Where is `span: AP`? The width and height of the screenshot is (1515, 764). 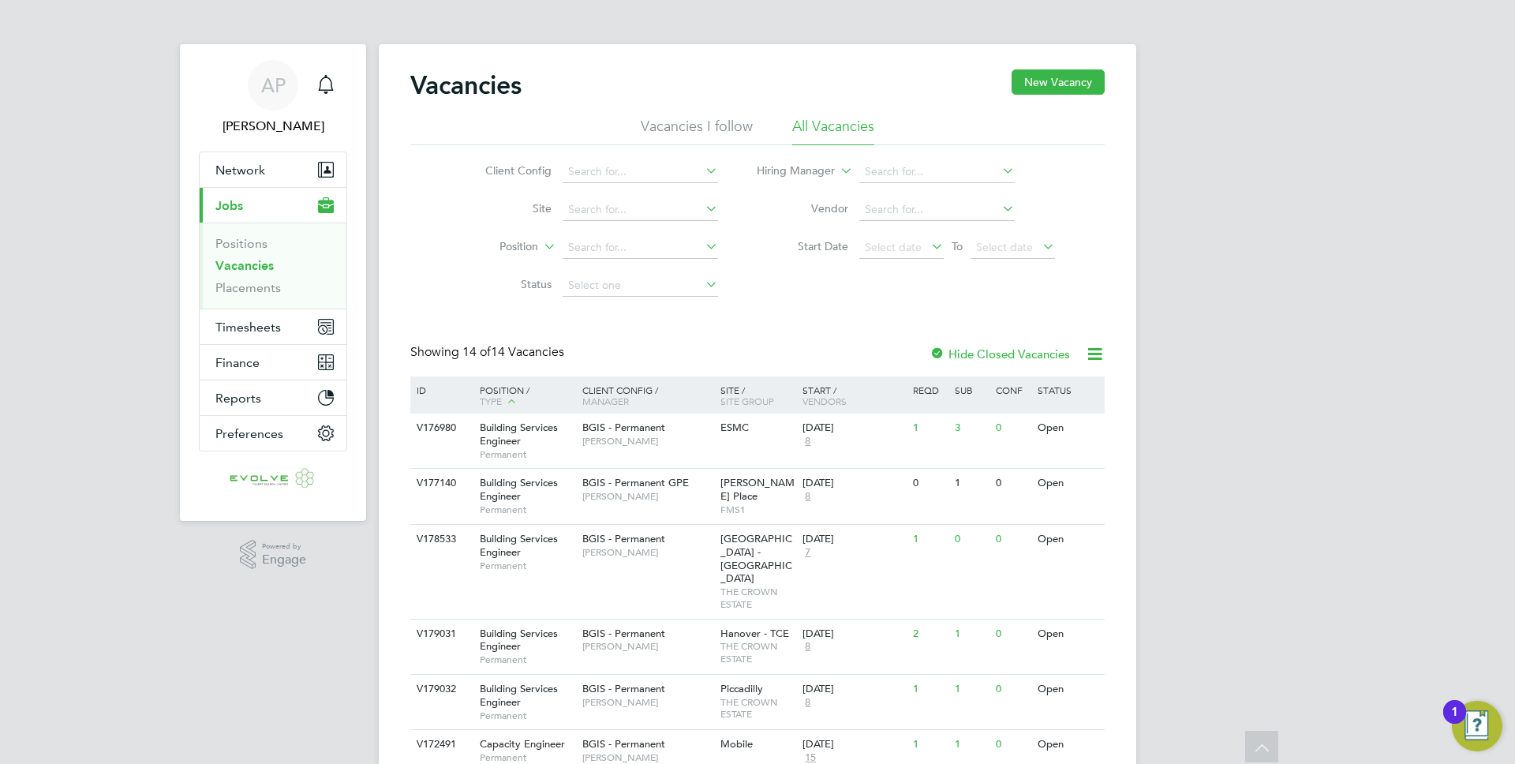 span: AP is located at coordinates (273, 85).